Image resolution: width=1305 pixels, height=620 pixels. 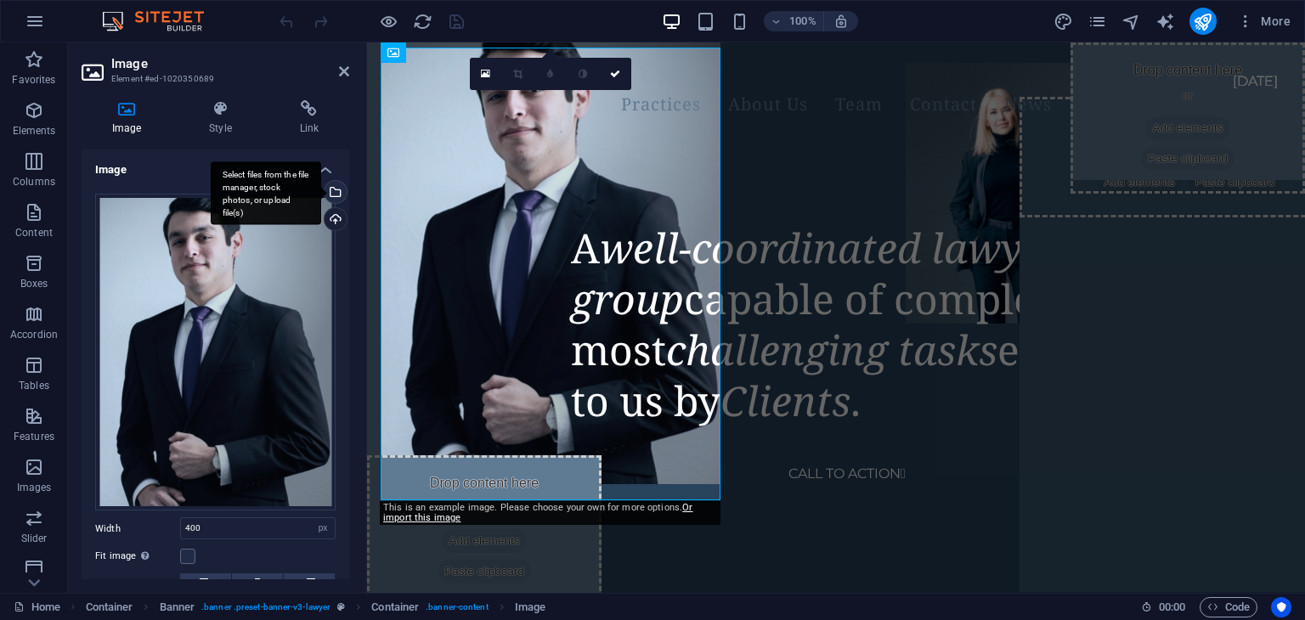 I want to click on button: publish, so click(x=1203, y=21).